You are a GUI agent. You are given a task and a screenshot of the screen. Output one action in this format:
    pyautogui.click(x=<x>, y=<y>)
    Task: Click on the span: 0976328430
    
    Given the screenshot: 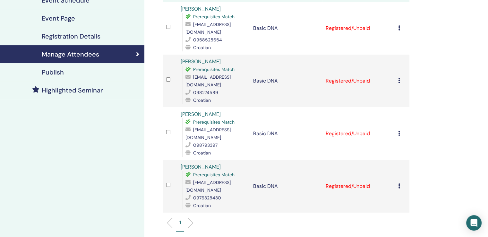 What is the action you would take?
    pyautogui.click(x=207, y=198)
    